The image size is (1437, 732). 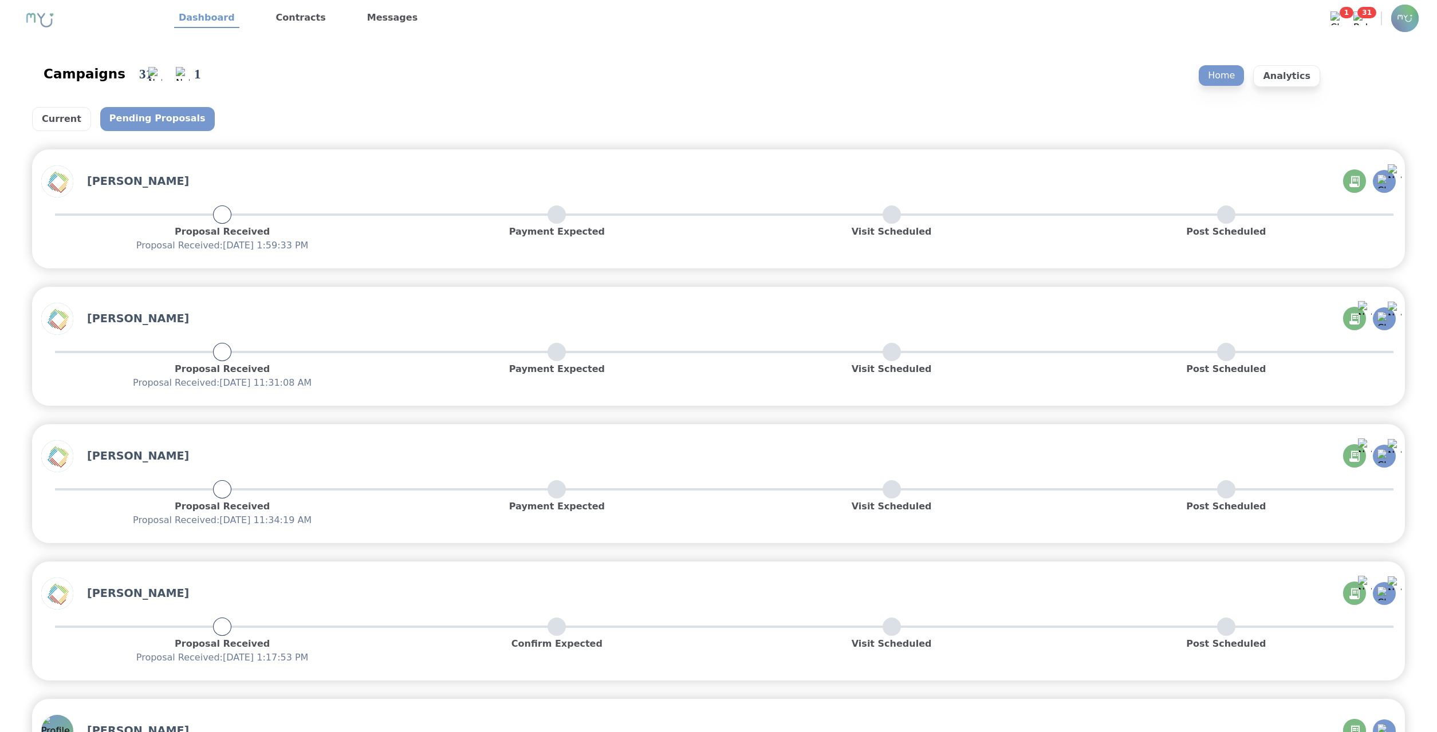 What do you see at coordinates (1366, 13) in the screenshot?
I see `span: 31` at bounding box center [1366, 13].